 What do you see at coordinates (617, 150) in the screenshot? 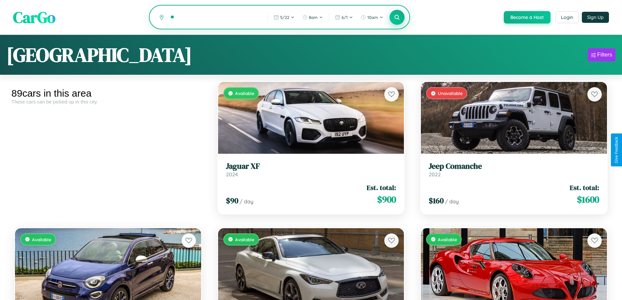
I see `div: Give Feedback` at bounding box center [617, 150].